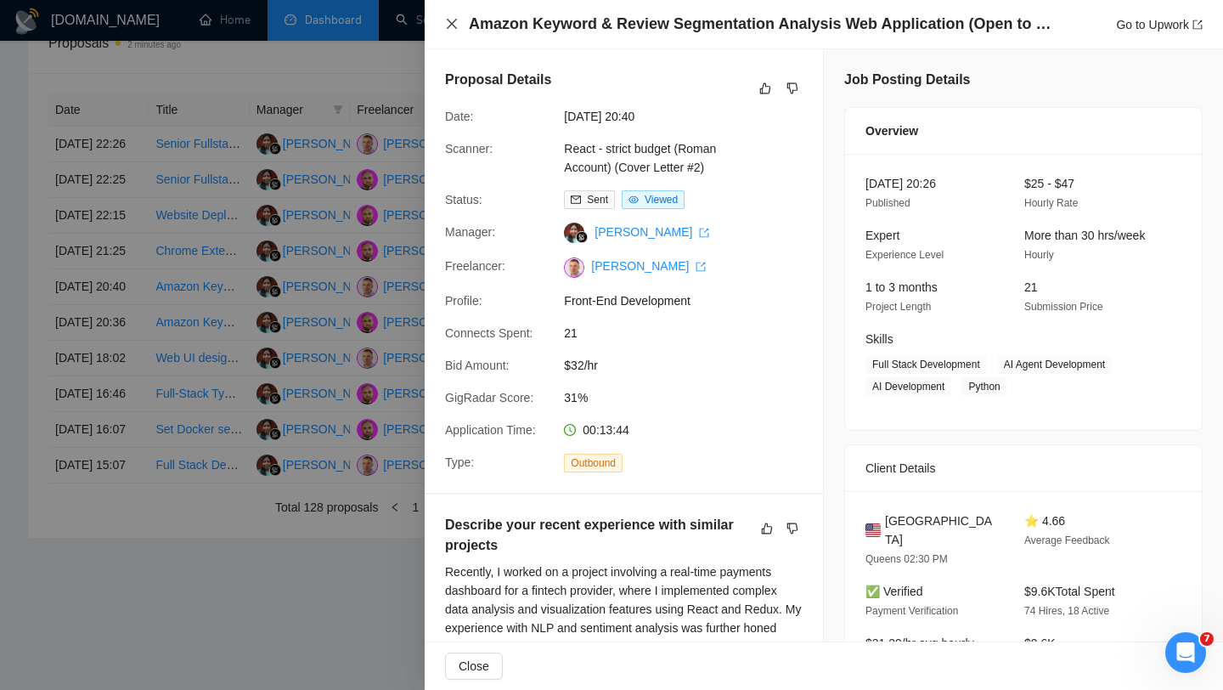 This screenshot has height=690, width=1223. What do you see at coordinates (459, 116) in the screenshot?
I see `span: Date:` at bounding box center [459, 116].